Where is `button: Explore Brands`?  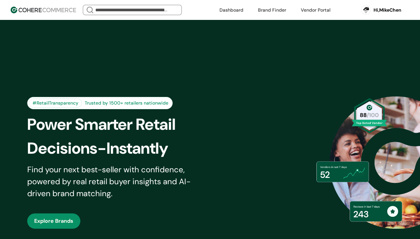
button: Explore Brands is located at coordinates (54, 221).